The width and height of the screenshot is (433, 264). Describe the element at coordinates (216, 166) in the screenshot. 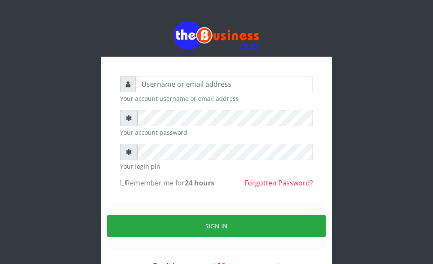

I see `small: Your login pin` at that location.